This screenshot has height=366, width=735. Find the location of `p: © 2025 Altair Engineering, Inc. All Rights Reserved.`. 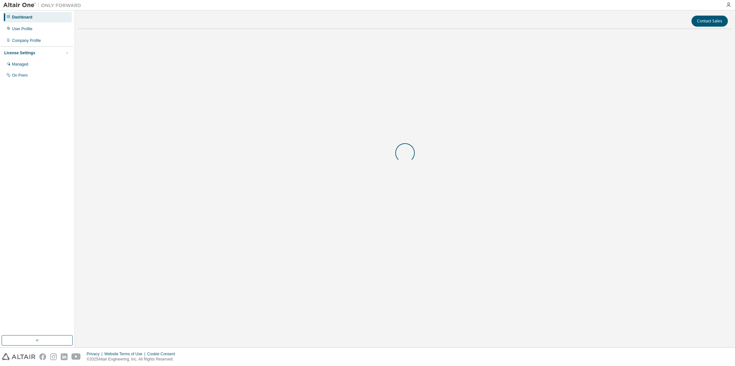

p: © 2025 Altair Engineering, Inc. All Rights Reserved. is located at coordinates (133, 359).